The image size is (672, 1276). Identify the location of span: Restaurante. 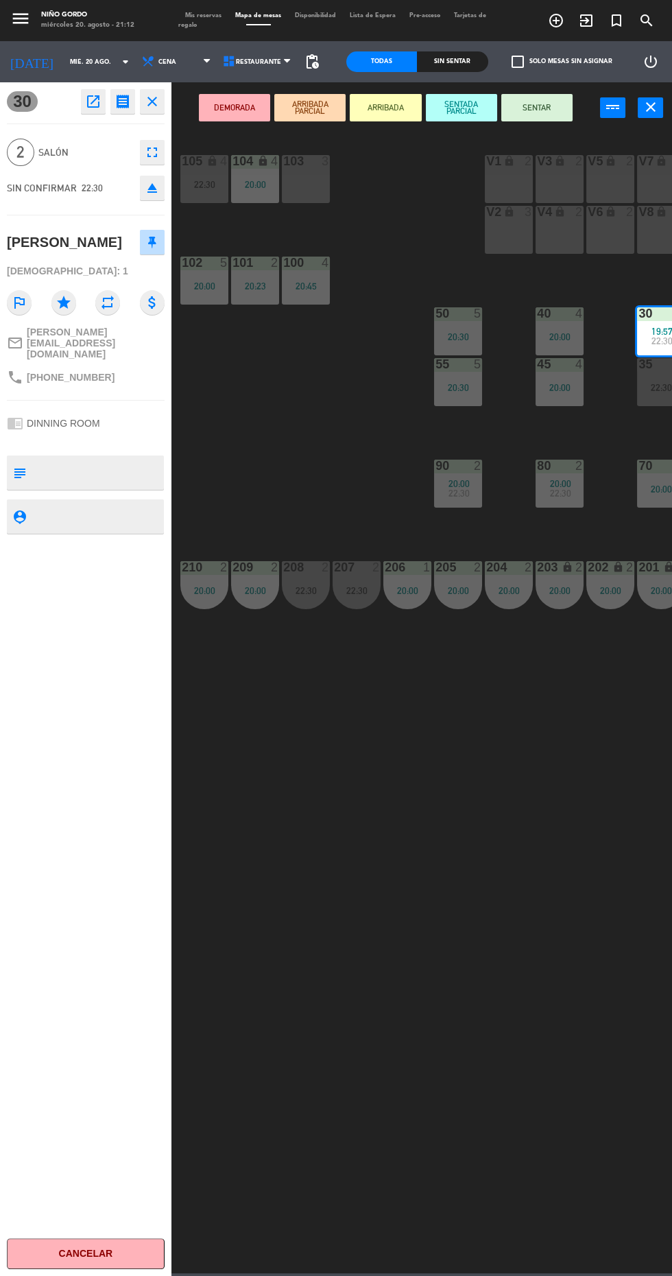
(259, 62).